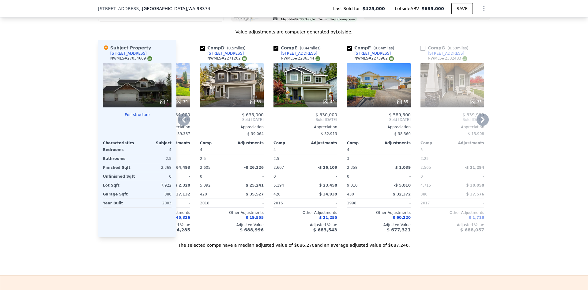 The width and height of the screenshot is (588, 290). I want to click on span: Map data ©2025 Google, so click(298, 19).